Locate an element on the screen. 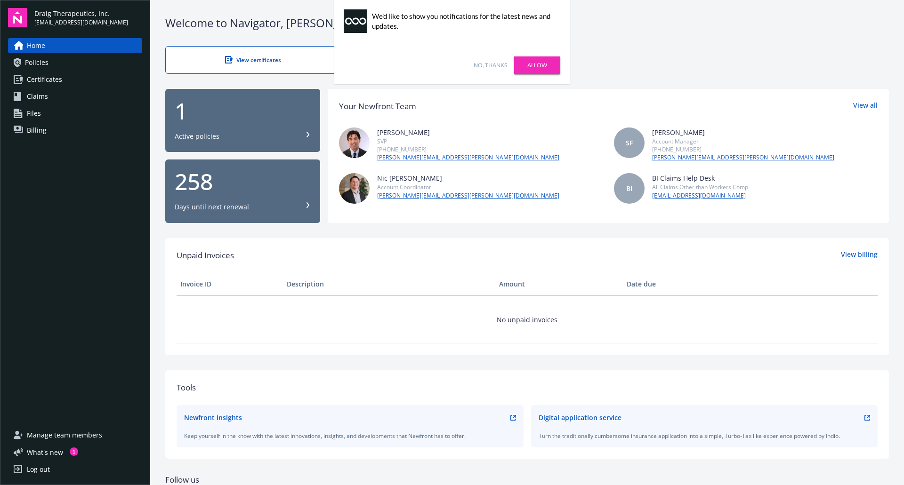 This screenshot has height=485, width=904. div: Account Manager is located at coordinates (743, 141).